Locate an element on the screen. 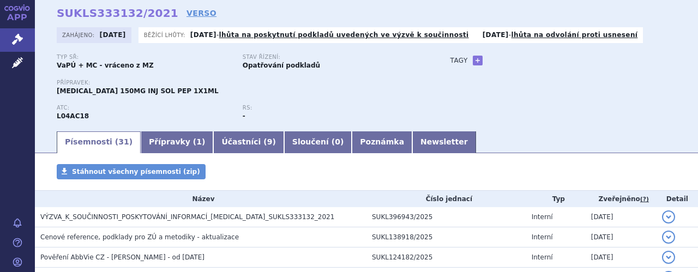 The image size is (698, 272). span: Stáhnout všechny písemnosti (zip) is located at coordinates (136, 172).